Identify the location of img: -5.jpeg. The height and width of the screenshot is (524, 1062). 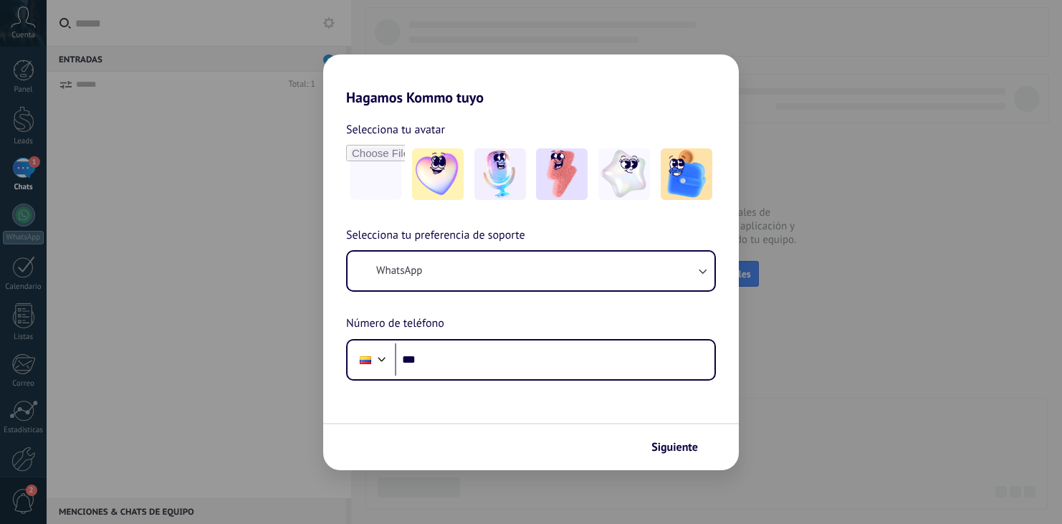
(686, 174).